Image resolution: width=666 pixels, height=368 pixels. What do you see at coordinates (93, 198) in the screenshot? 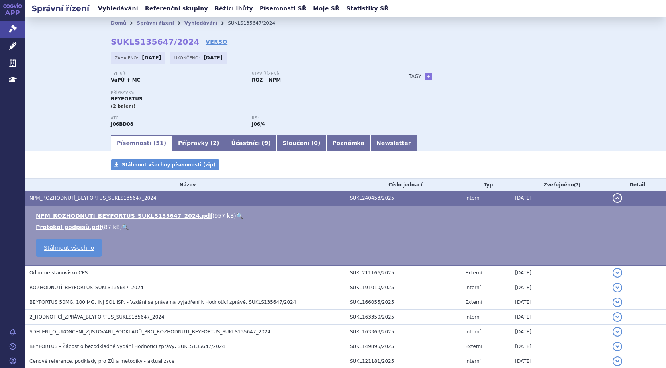
I see `span: NPM_ROZHODNUTÍ_BEYFORTUS_SUKLS135647_2024` at bounding box center [93, 198].